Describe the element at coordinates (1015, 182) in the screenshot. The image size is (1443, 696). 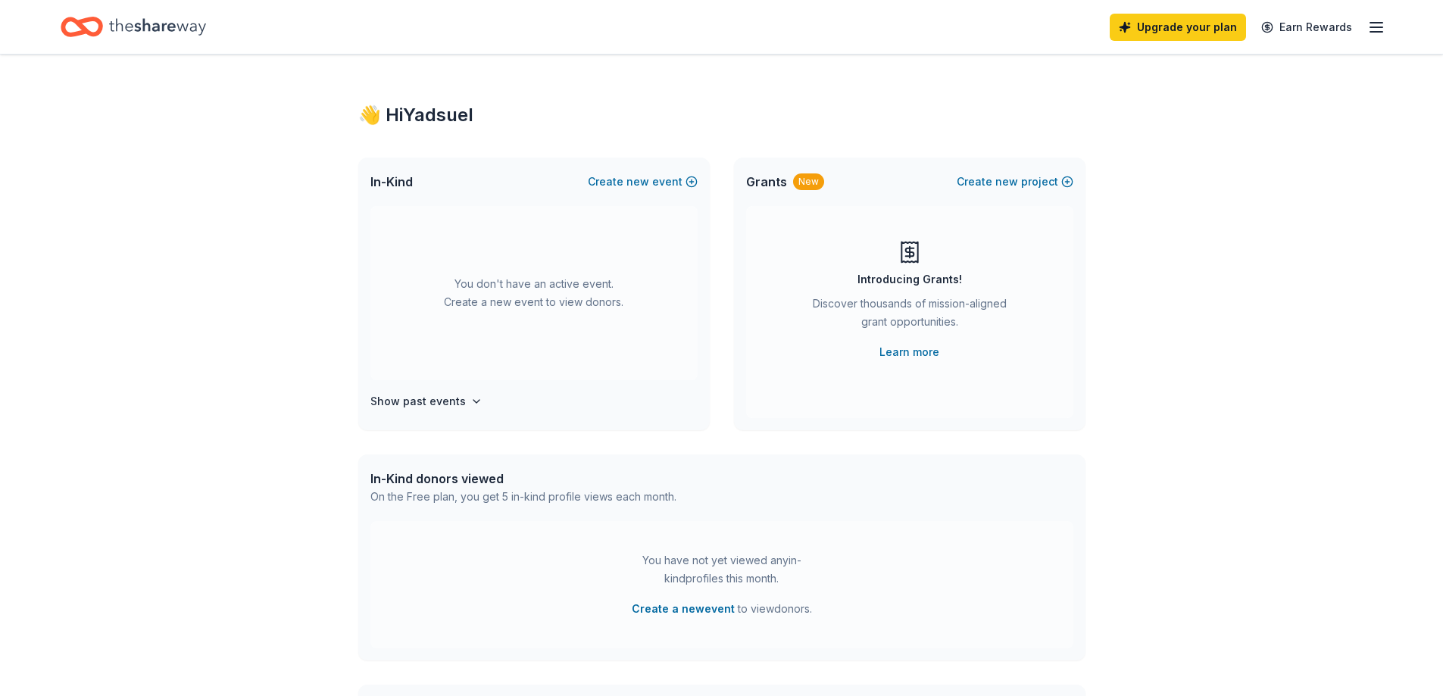
I see `button: Createnewproject` at that location.